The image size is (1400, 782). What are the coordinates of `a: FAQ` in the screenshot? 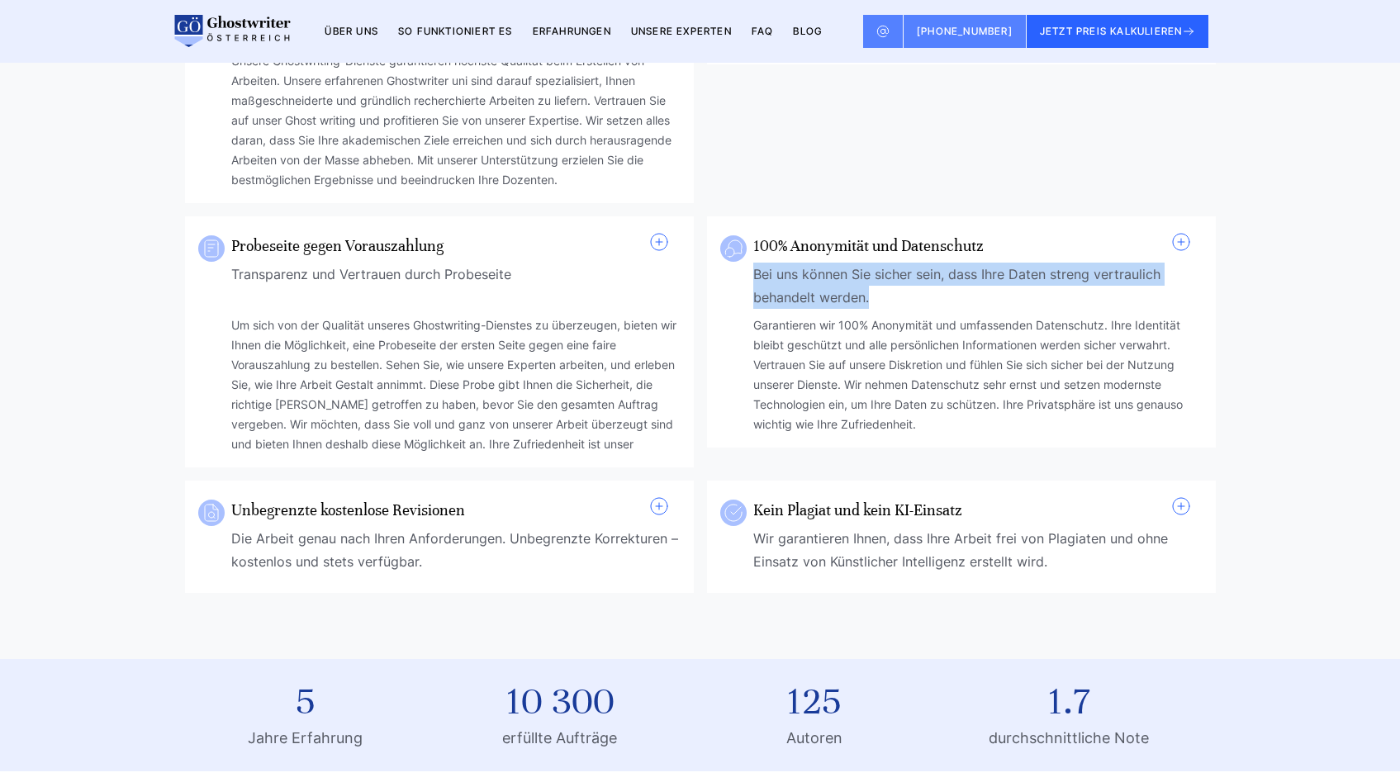 It's located at (763, 31).